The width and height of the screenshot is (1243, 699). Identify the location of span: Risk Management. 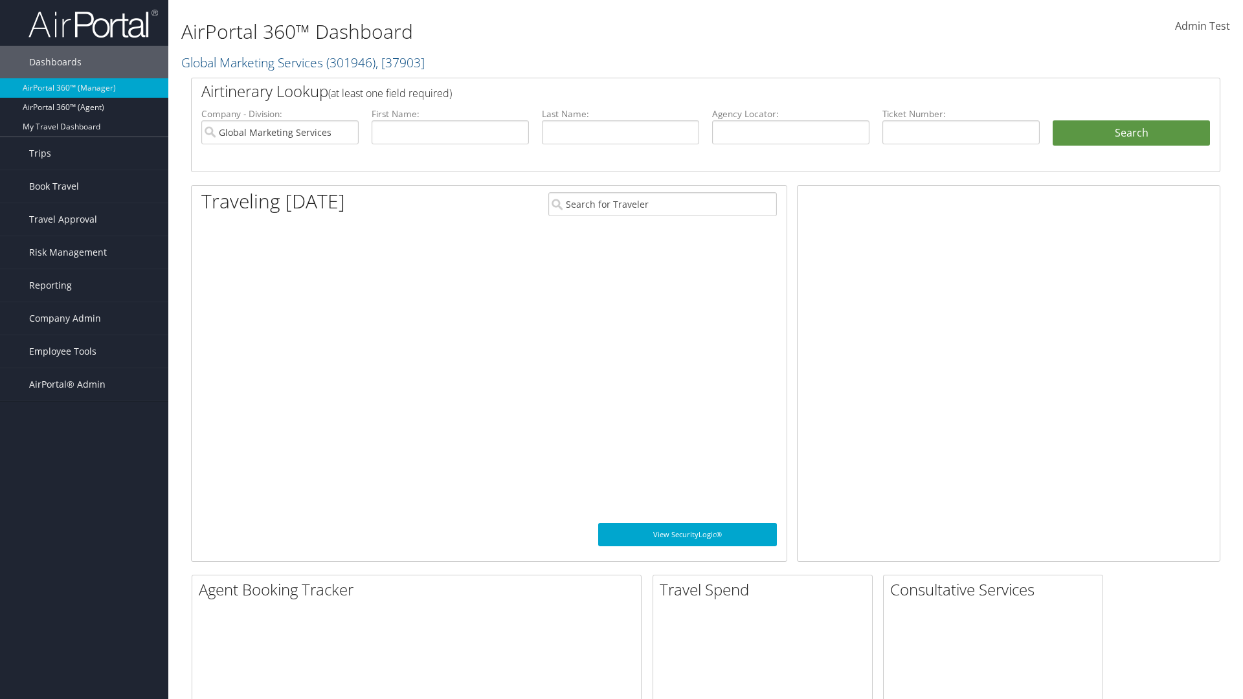
(68, 252).